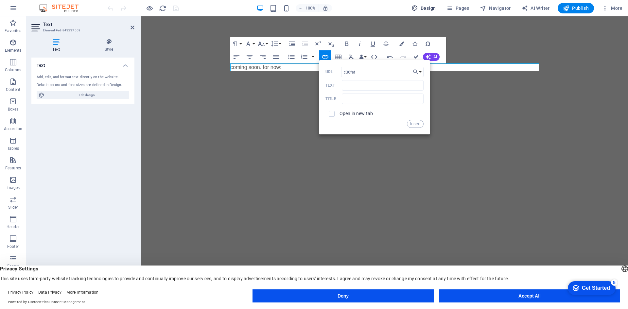 The image size is (628, 309). I want to click on p: Features, so click(13, 168).